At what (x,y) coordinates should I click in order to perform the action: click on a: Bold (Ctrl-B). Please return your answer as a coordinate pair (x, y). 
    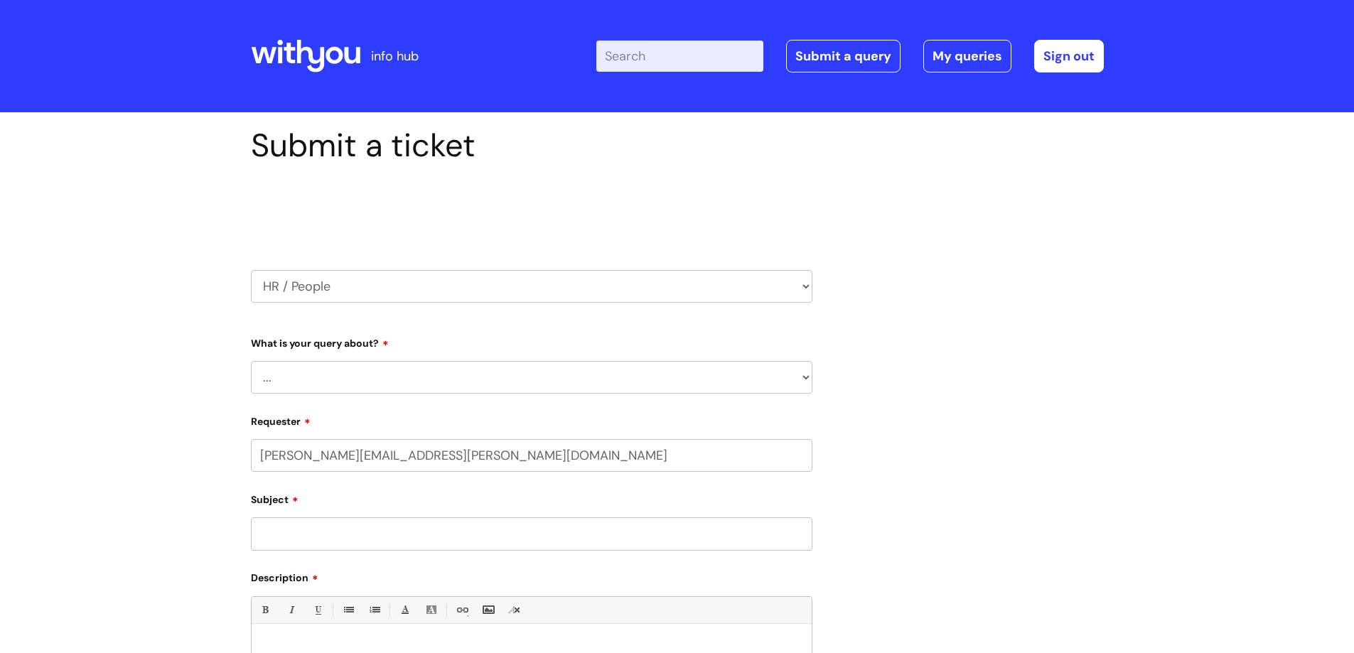
    Looking at the image, I should click on (264, 610).